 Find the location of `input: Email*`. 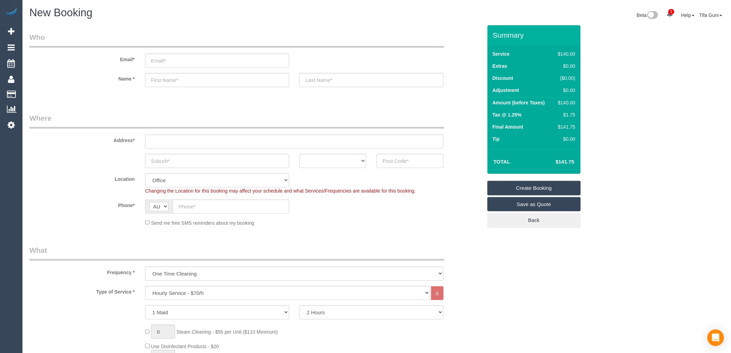

input: Email* is located at coordinates (217, 60).